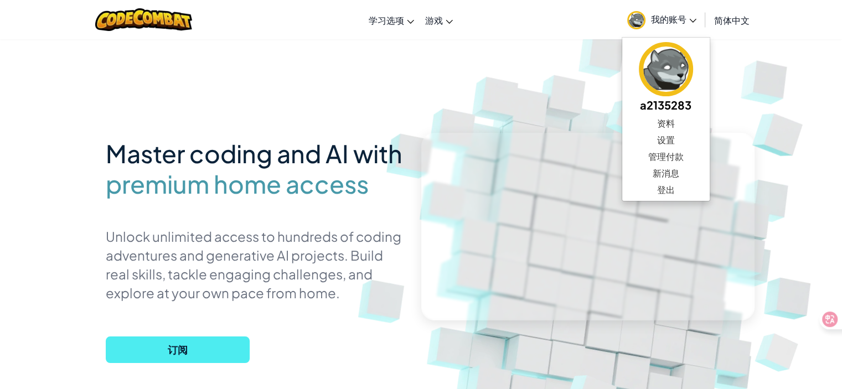 The image size is (842, 389). Describe the element at coordinates (255, 265) in the screenshot. I see `p: Unlock unlimited access to hundreds of coding adventures and generative AI projects. Build real s...` at that location.